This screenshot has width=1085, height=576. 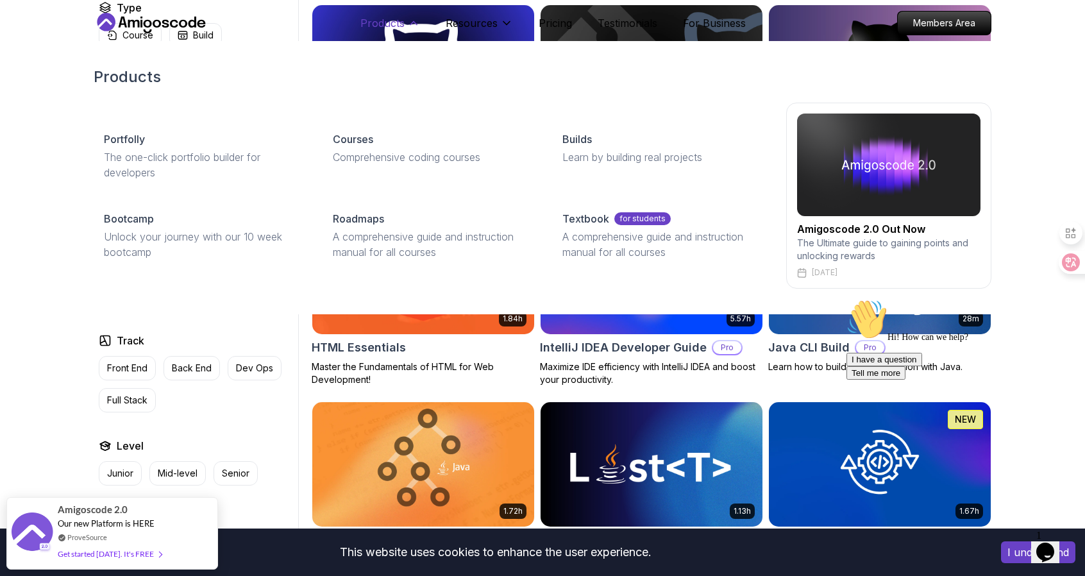 What do you see at coordinates (577, 139) in the screenshot?
I see `p: Builds` at bounding box center [577, 139].